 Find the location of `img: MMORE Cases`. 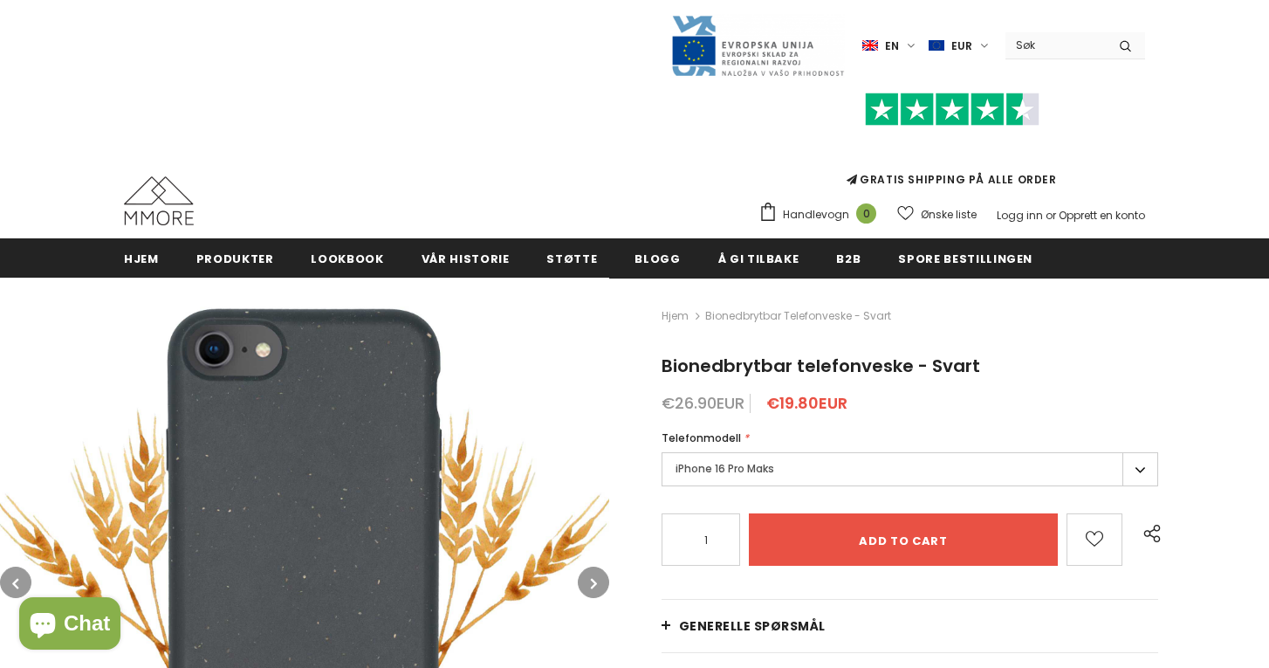

img: MMORE Cases is located at coordinates (159, 201).